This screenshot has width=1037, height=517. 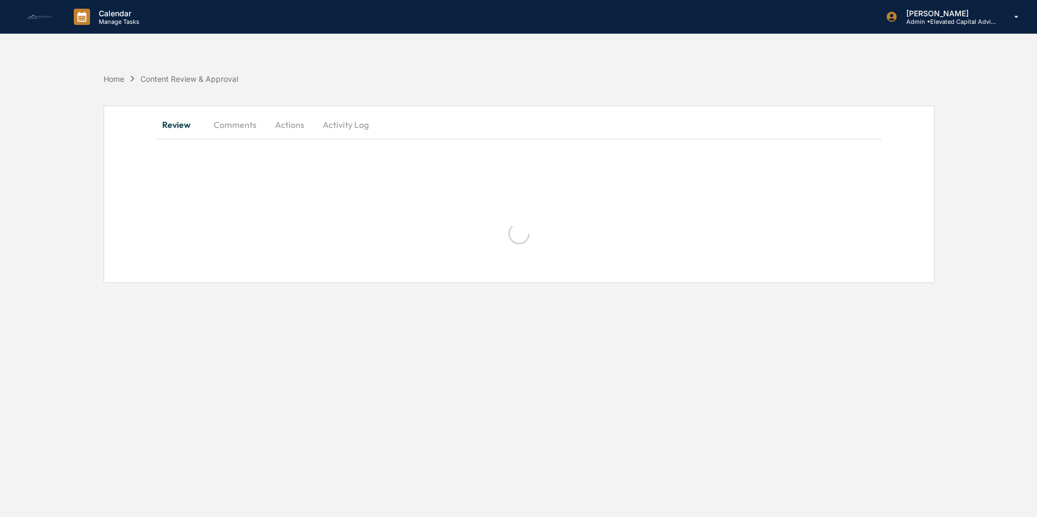 I want to click on button: Activity Log, so click(x=345, y=125).